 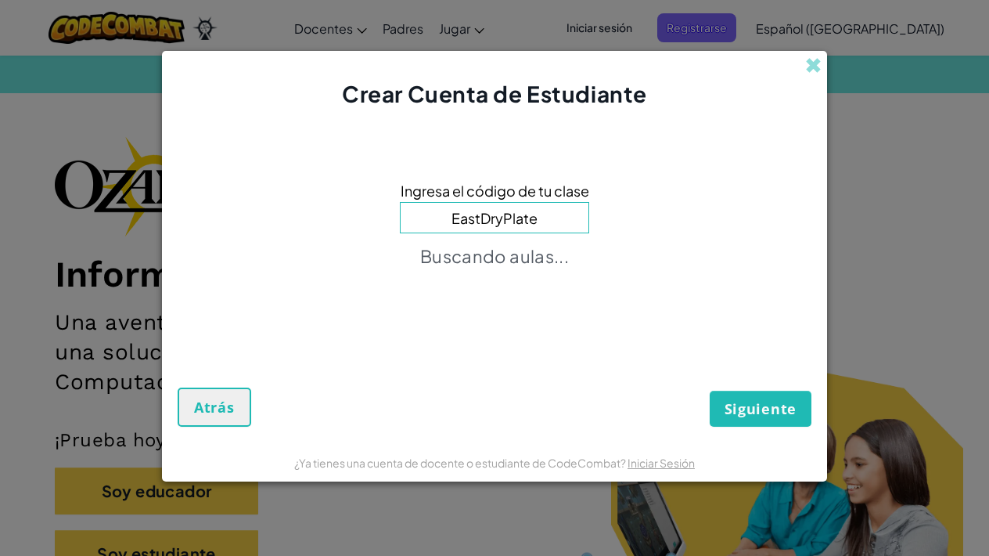 What do you see at coordinates (214, 407) in the screenshot?
I see `span: Atrás` at bounding box center [214, 407].